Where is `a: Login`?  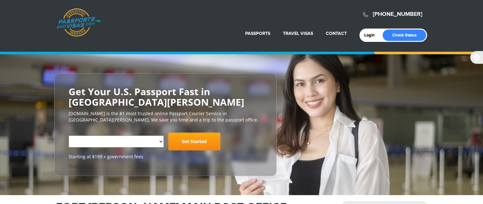
a: Login is located at coordinates (372, 35).